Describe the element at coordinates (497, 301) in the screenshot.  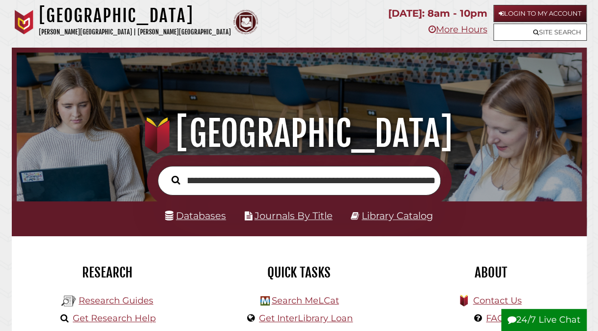
I see `a: Contact Us` at that location.